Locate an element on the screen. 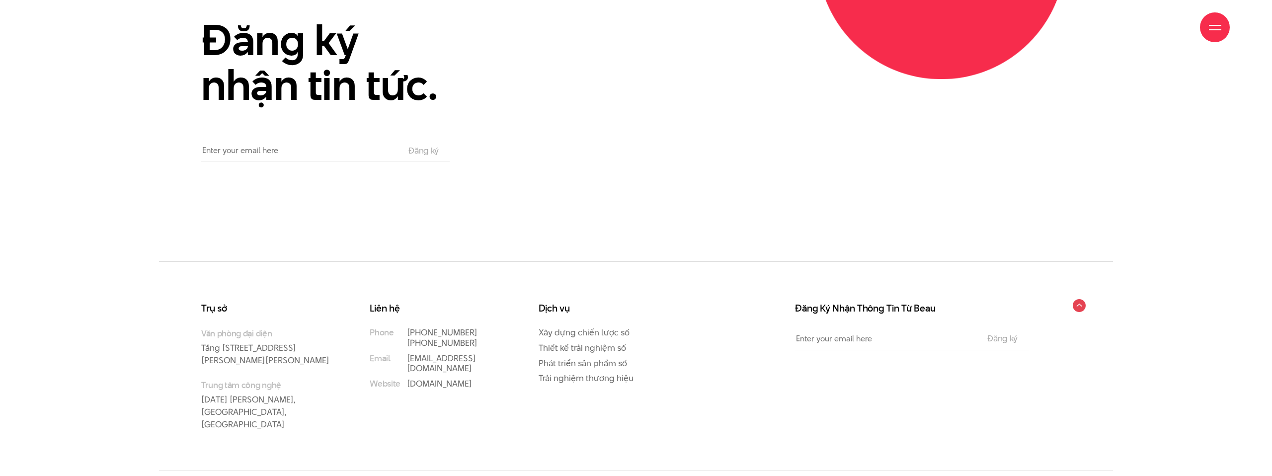  small: Phone is located at coordinates (382, 332).